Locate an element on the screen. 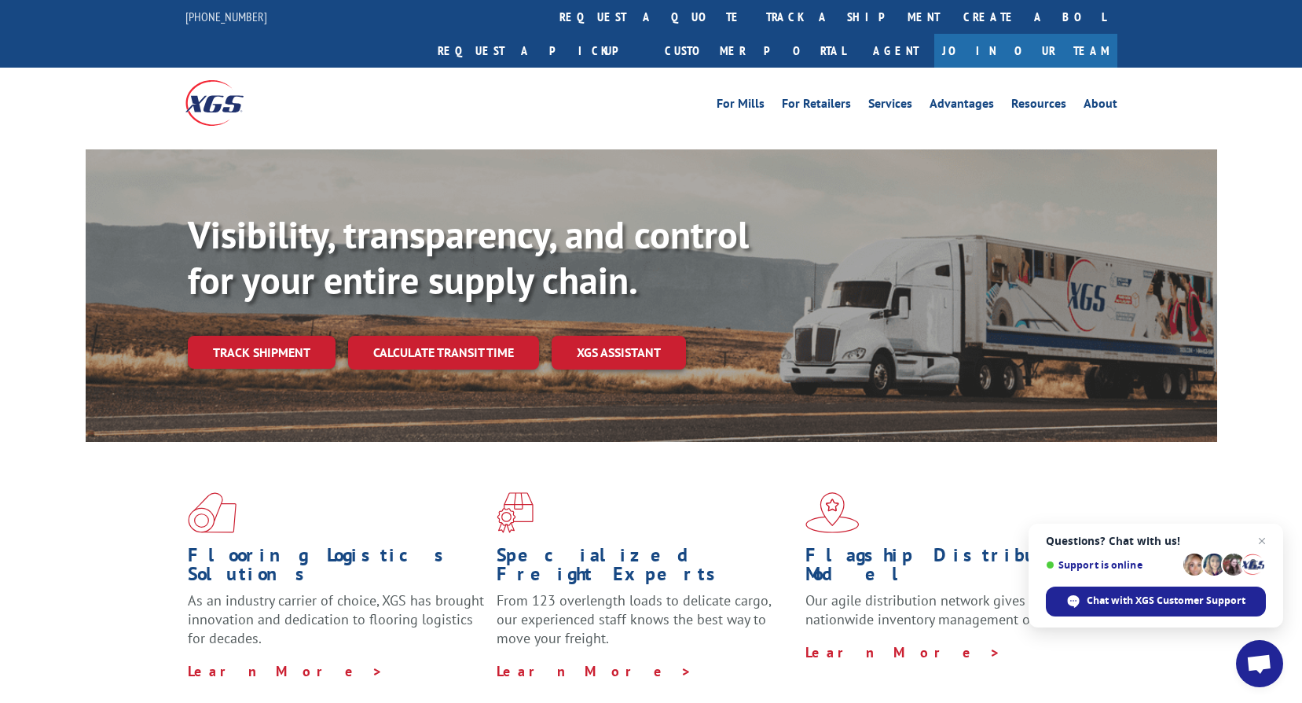 This screenshot has height=703, width=1302. b: Visibility, transparency, and control for your entire supply chain. is located at coordinates (468, 257).